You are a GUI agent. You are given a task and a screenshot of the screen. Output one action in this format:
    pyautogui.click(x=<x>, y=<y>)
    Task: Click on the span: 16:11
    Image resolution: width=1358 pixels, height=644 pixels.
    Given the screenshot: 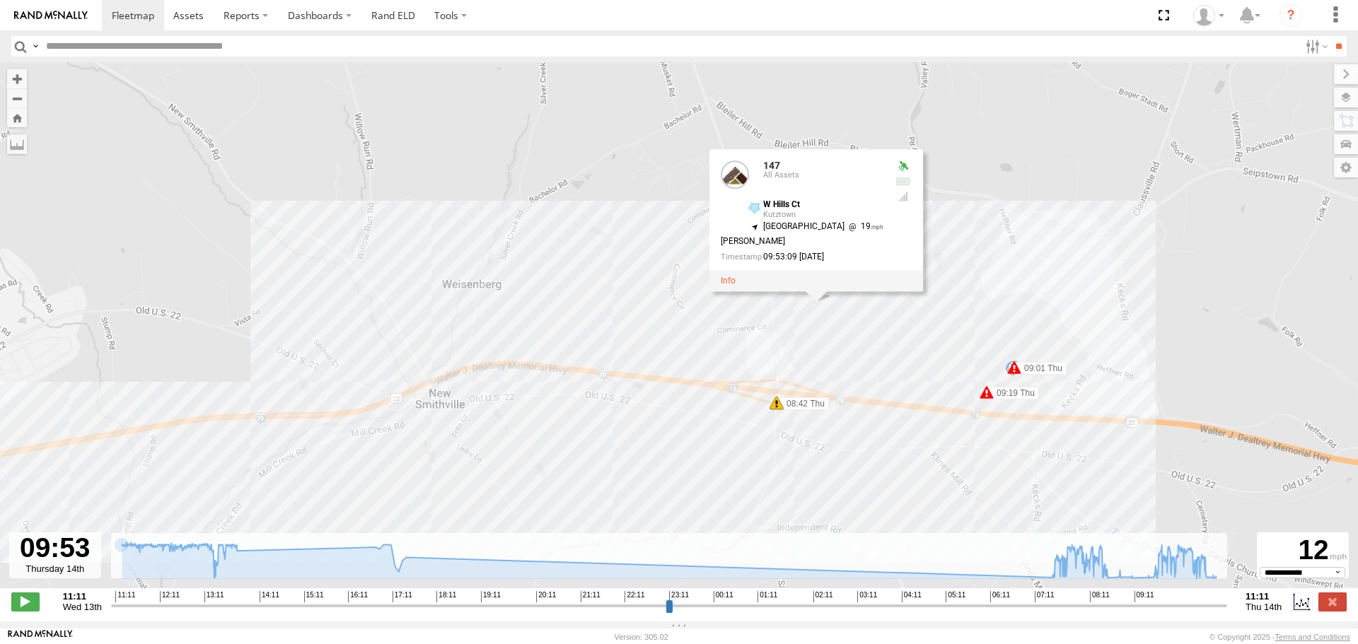 What is the action you would take?
    pyautogui.click(x=358, y=597)
    